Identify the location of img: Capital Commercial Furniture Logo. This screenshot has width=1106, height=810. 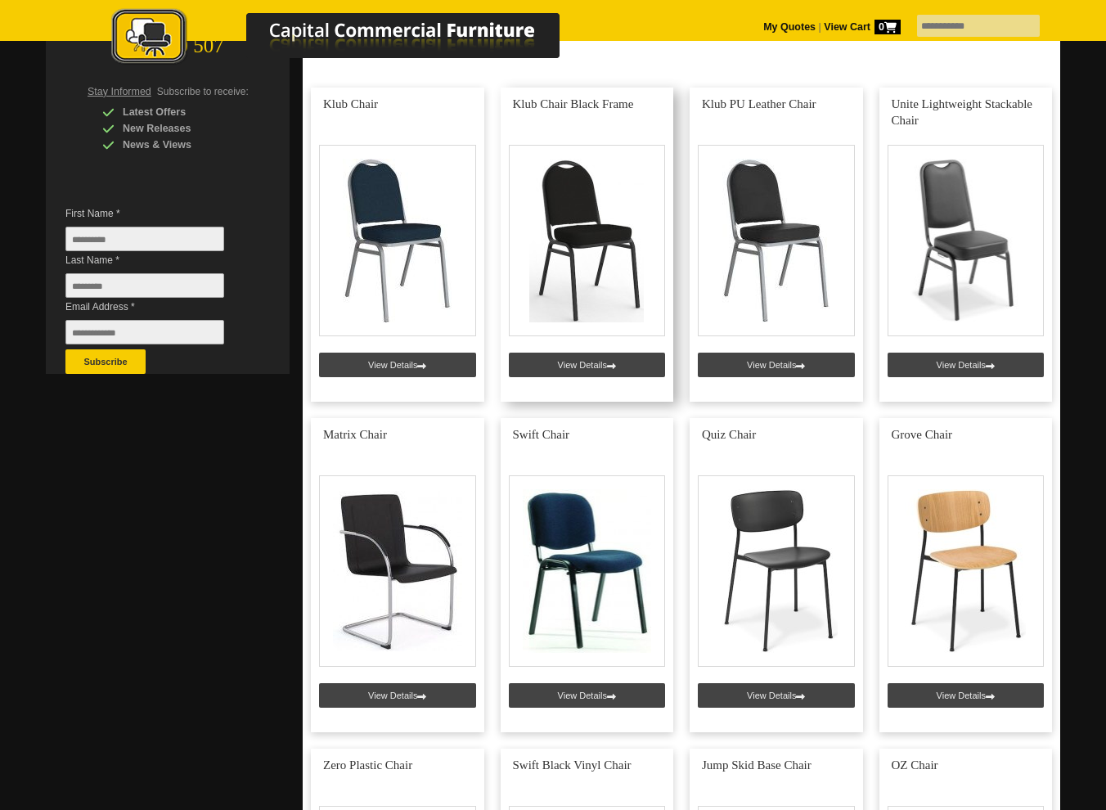
(353, 38).